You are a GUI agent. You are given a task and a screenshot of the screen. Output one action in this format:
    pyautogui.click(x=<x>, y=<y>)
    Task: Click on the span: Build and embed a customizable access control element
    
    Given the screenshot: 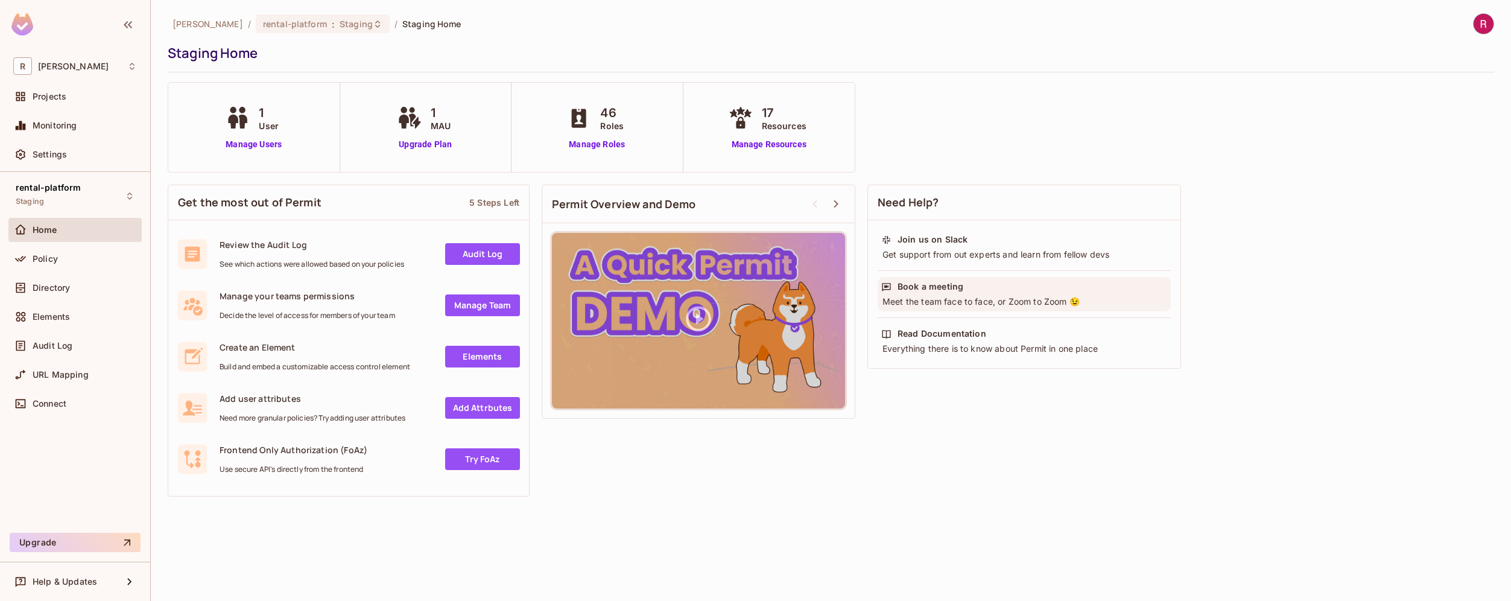 What is the action you would take?
    pyautogui.click(x=315, y=367)
    